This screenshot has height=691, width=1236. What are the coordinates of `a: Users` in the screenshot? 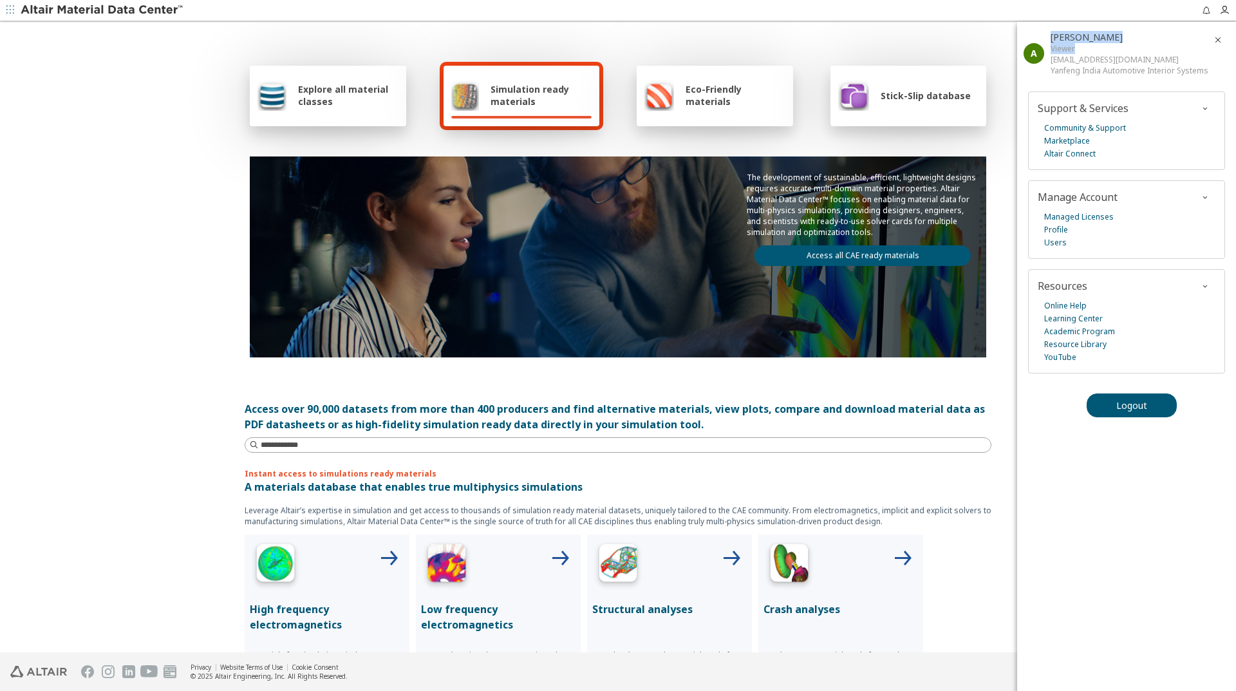 It's located at (1055, 243).